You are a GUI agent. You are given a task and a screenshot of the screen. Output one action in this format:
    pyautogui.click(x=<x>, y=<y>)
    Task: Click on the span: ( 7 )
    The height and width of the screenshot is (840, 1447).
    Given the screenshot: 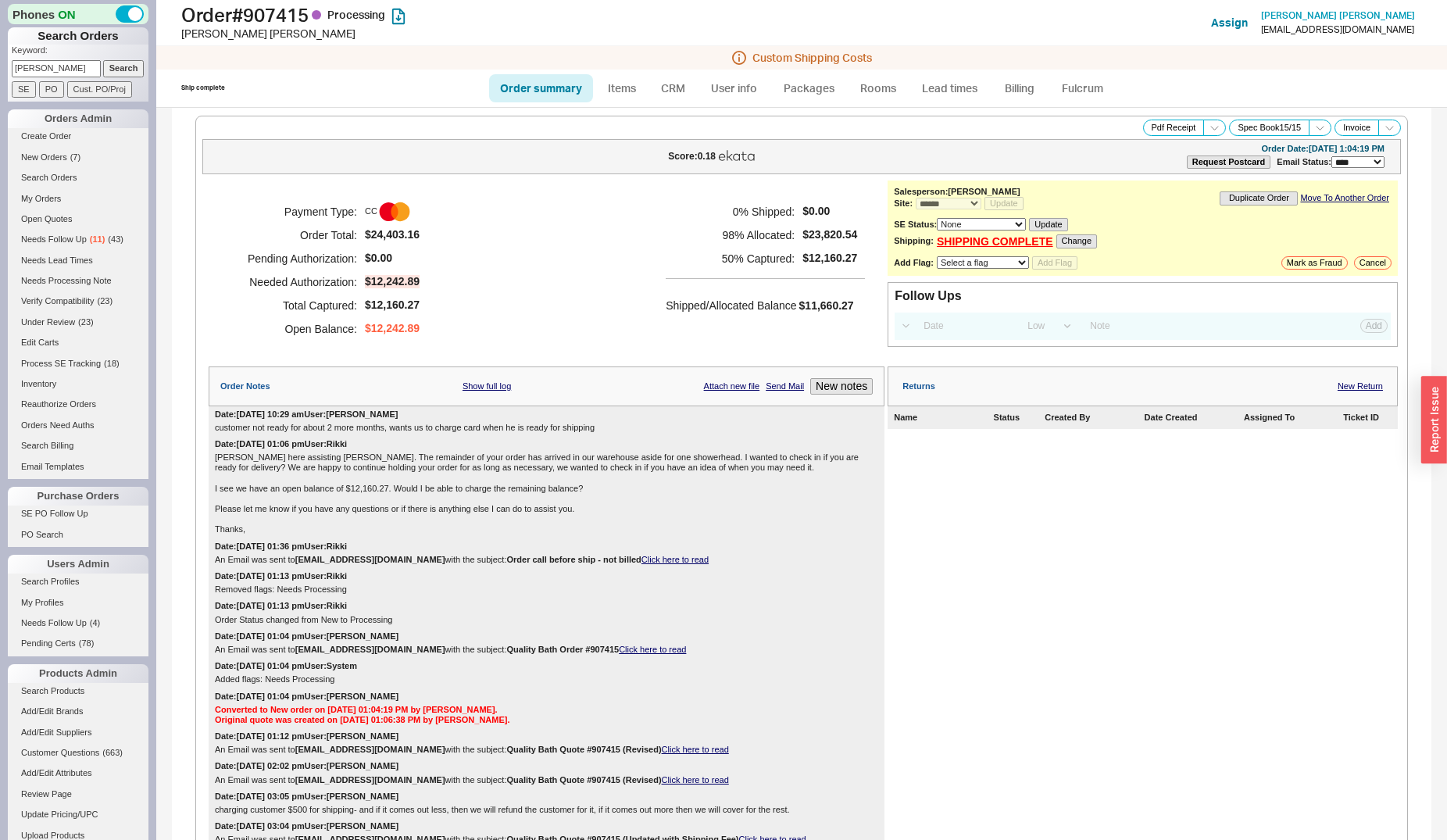 What is the action you would take?
    pyautogui.click(x=75, y=157)
    